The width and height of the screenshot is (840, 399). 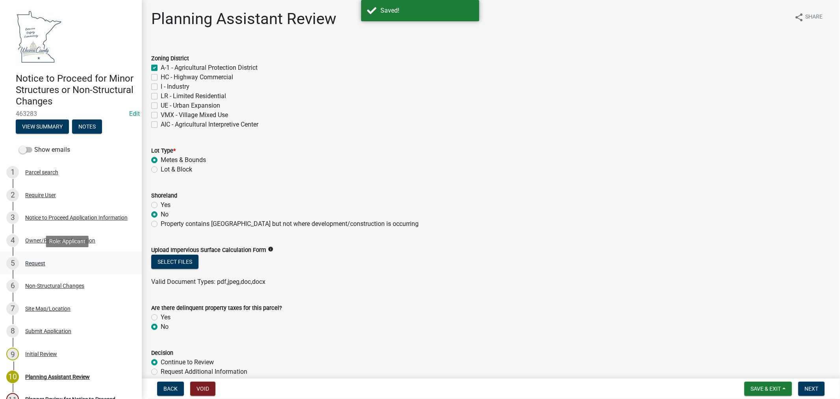 I want to click on span: Share, so click(x=814, y=17).